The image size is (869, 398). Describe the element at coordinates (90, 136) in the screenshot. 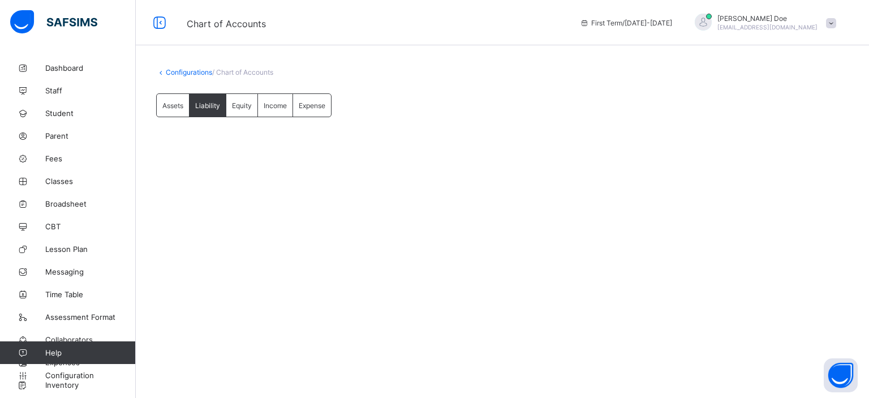

I see `span: Parent` at that location.